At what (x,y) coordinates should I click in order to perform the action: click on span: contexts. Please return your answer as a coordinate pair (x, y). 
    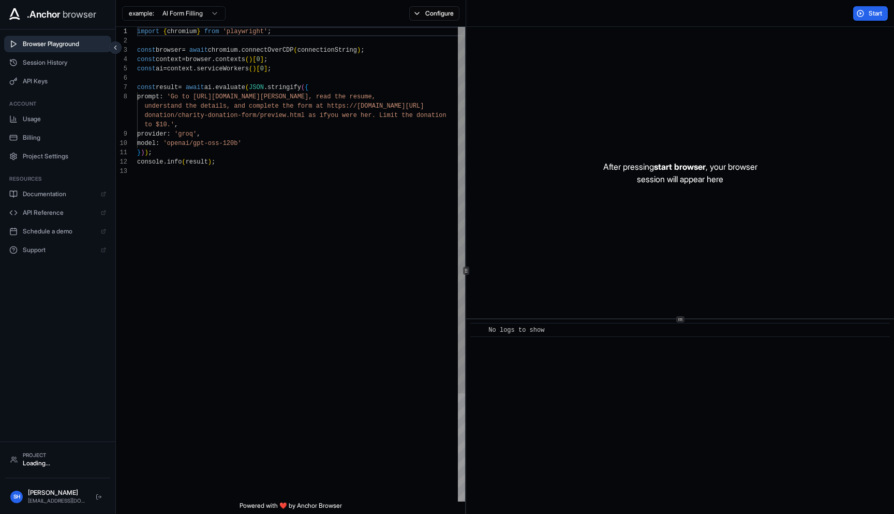
    Looking at the image, I should click on (230, 60).